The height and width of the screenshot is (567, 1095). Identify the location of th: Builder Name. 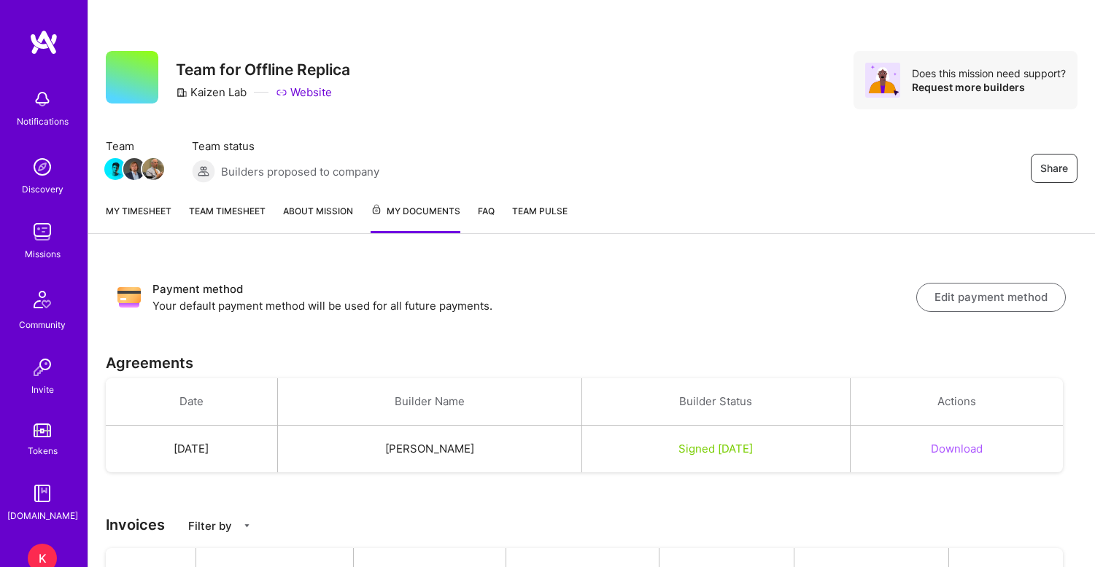
(429, 402).